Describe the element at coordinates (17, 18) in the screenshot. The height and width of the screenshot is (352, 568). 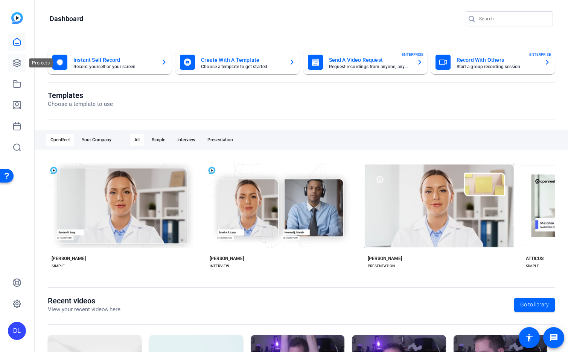
I see `img: blue-gradient.svg` at that location.